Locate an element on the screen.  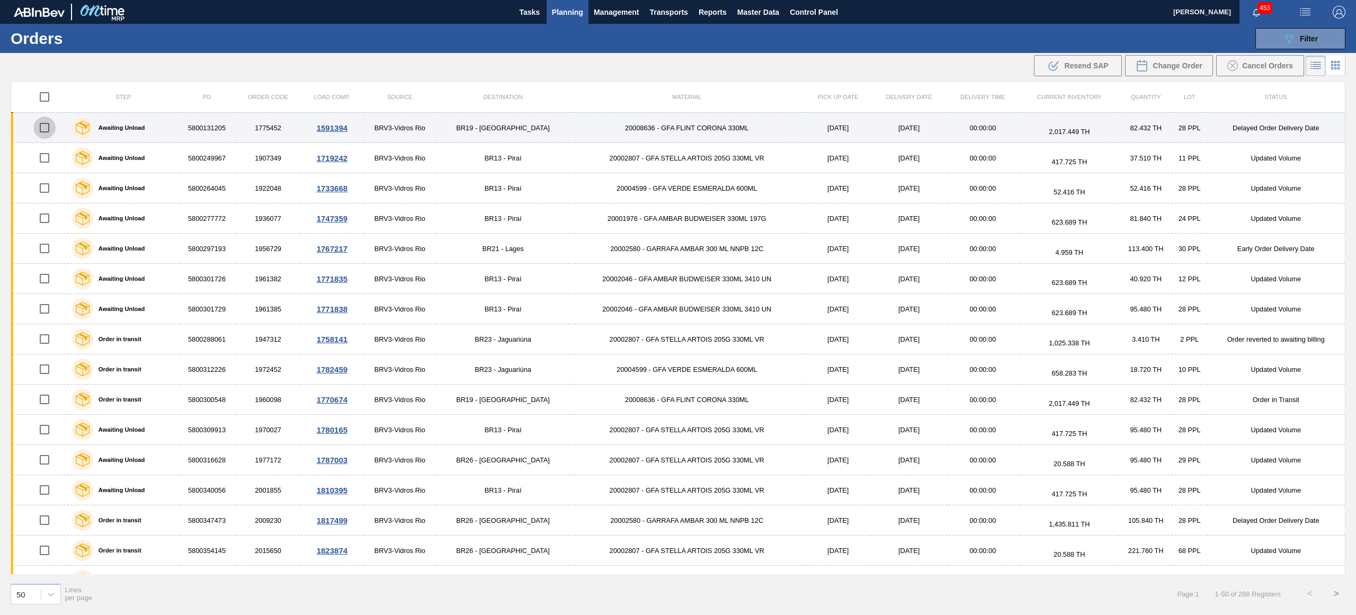
td: 5800288061 is located at coordinates (207, 339).